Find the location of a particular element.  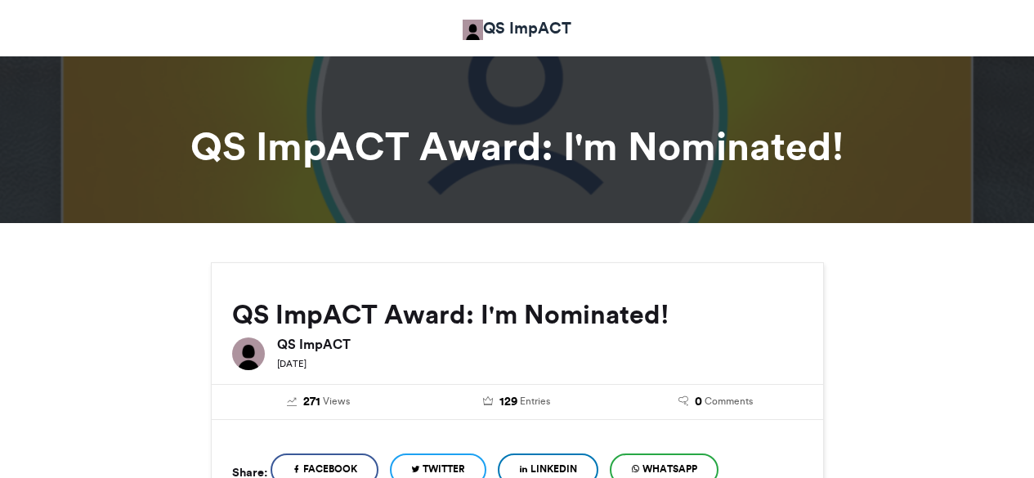

h6: QS ImpACT is located at coordinates (539, 344).